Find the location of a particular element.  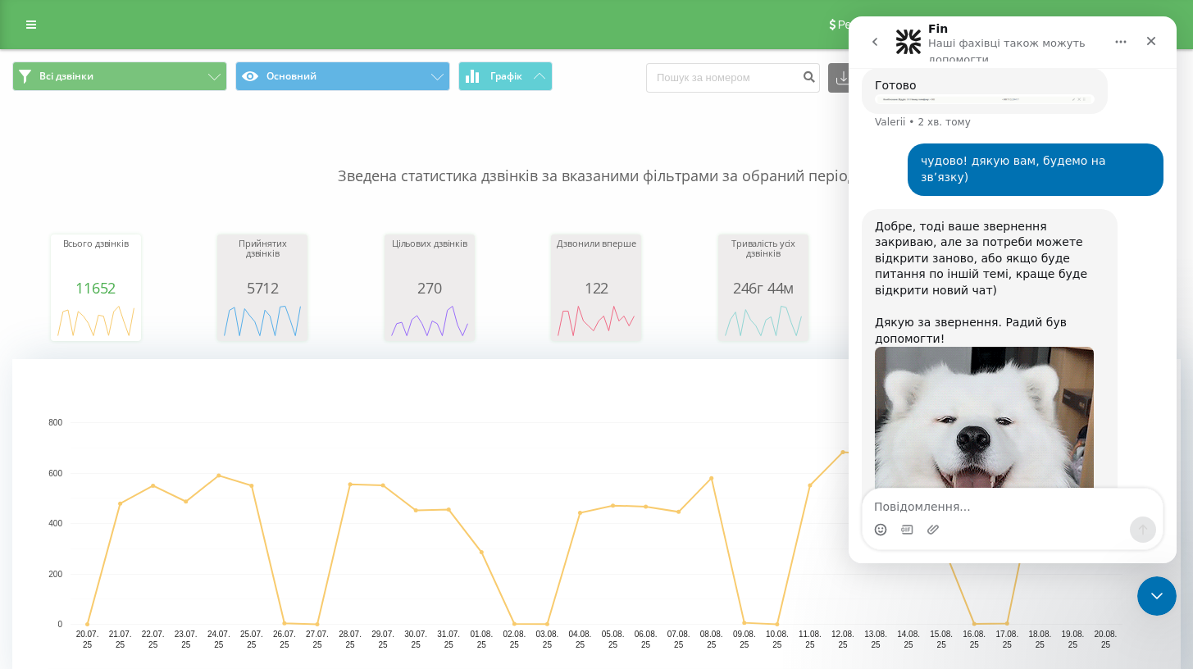

text: 31.07. is located at coordinates (448, 634).